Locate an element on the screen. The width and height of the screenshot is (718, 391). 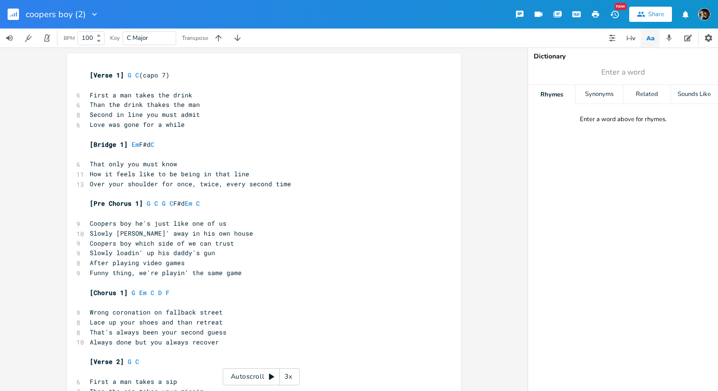
div: New is located at coordinates (620, 6).